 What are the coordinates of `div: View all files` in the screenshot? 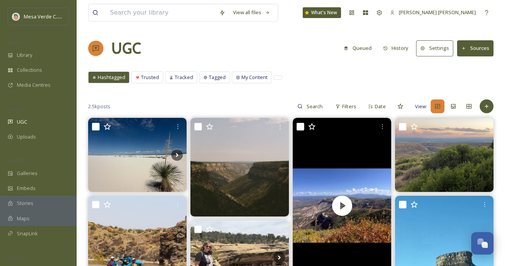 It's located at (251, 12).